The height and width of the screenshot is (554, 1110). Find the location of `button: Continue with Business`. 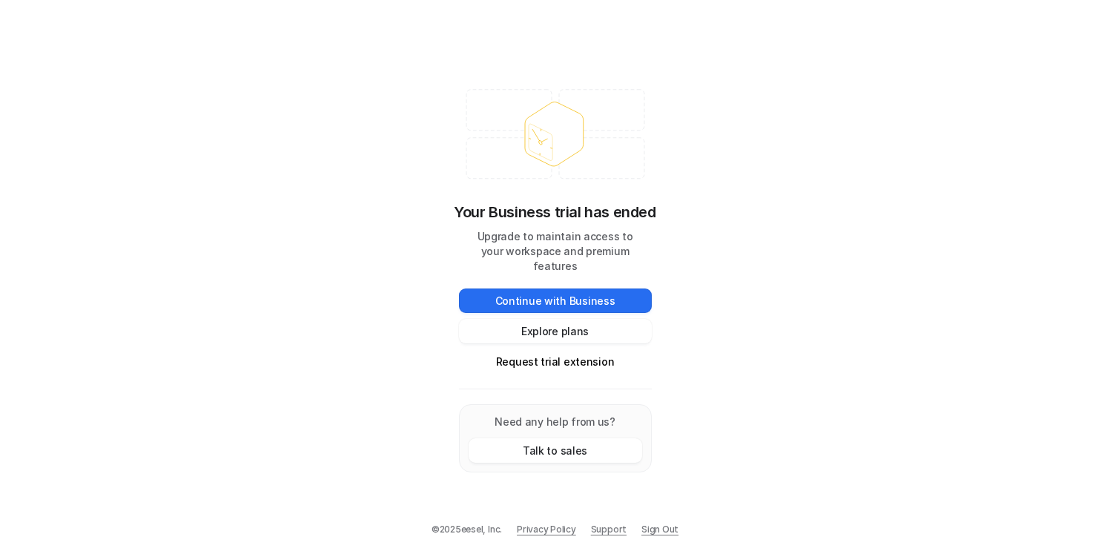

button: Continue with Business is located at coordinates (555, 300).